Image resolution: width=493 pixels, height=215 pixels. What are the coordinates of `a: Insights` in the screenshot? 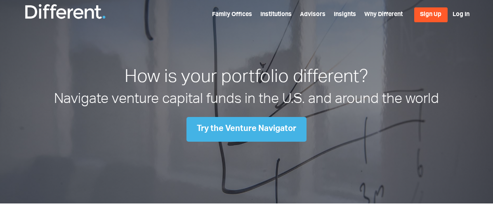 It's located at (345, 15).